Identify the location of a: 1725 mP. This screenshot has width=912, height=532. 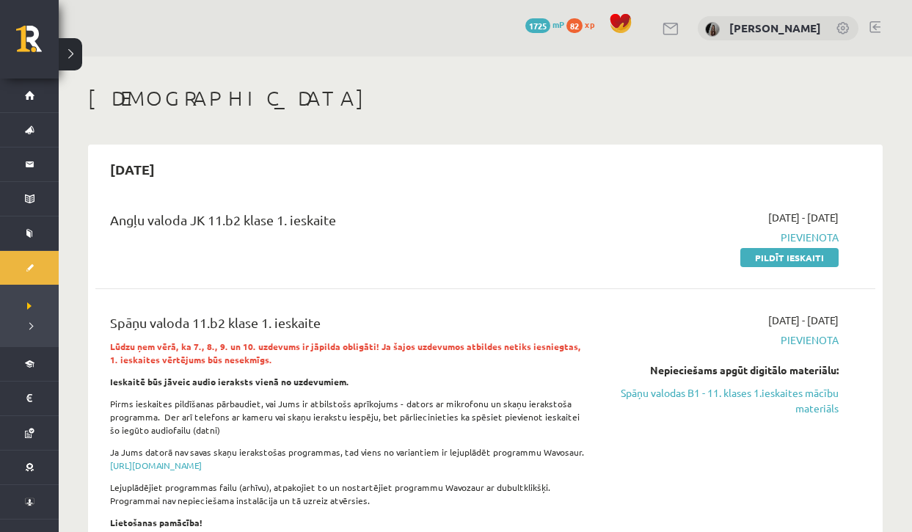
(544, 24).